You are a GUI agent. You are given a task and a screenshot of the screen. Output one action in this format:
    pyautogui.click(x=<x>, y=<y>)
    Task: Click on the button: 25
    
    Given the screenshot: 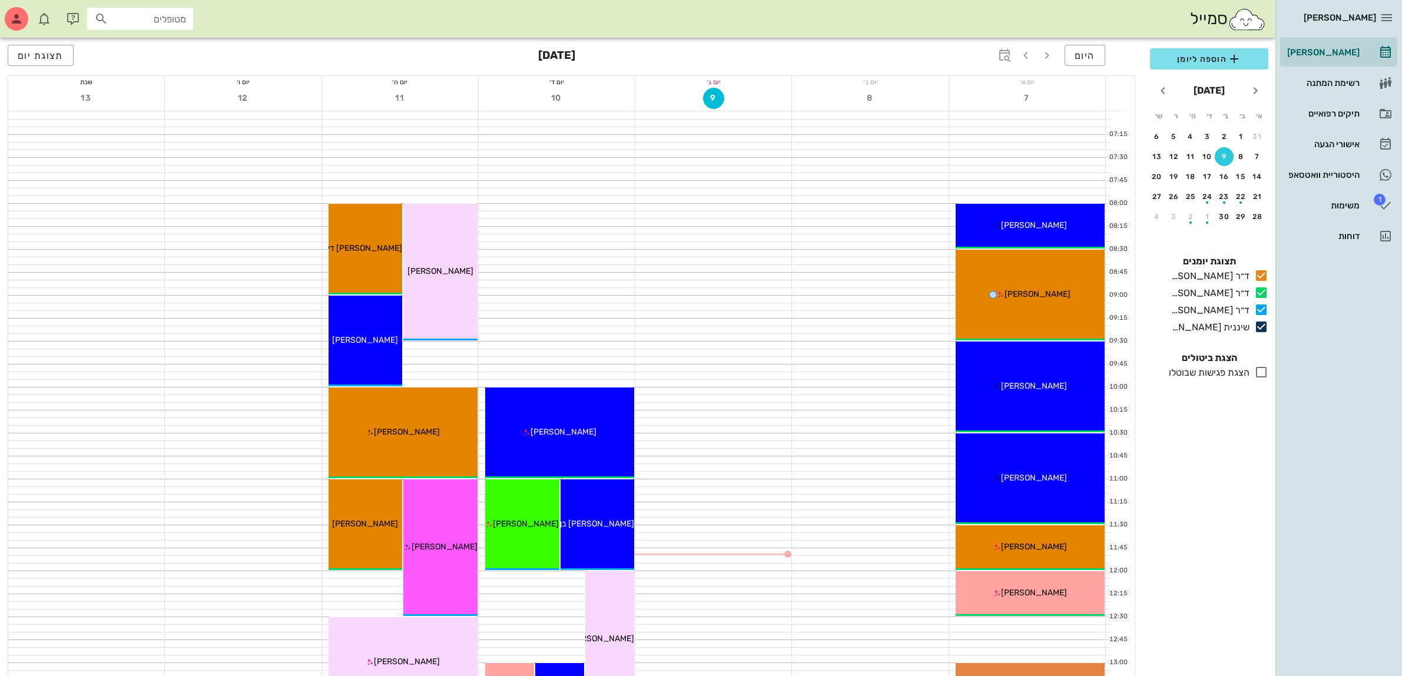 What is the action you would take?
    pyautogui.click(x=1191, y=197)
    